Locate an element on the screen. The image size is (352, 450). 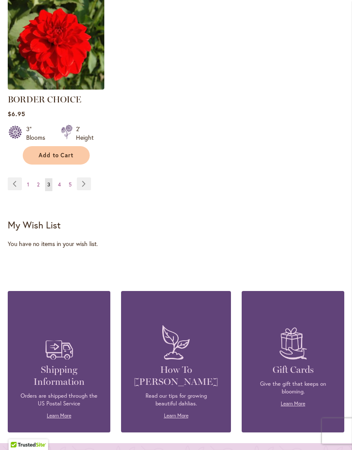
h4: Gift Cards is located at coordinates (292, 370).